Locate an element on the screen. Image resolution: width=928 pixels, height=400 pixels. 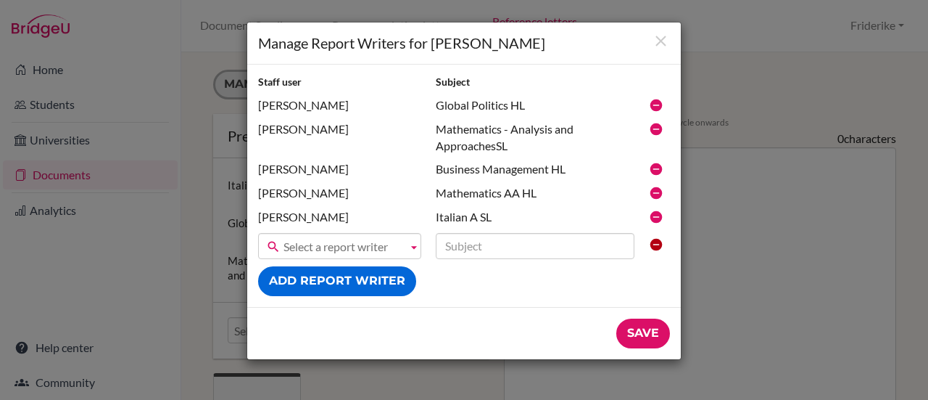
div: Business Management HL is located at coordinates (535, 169).